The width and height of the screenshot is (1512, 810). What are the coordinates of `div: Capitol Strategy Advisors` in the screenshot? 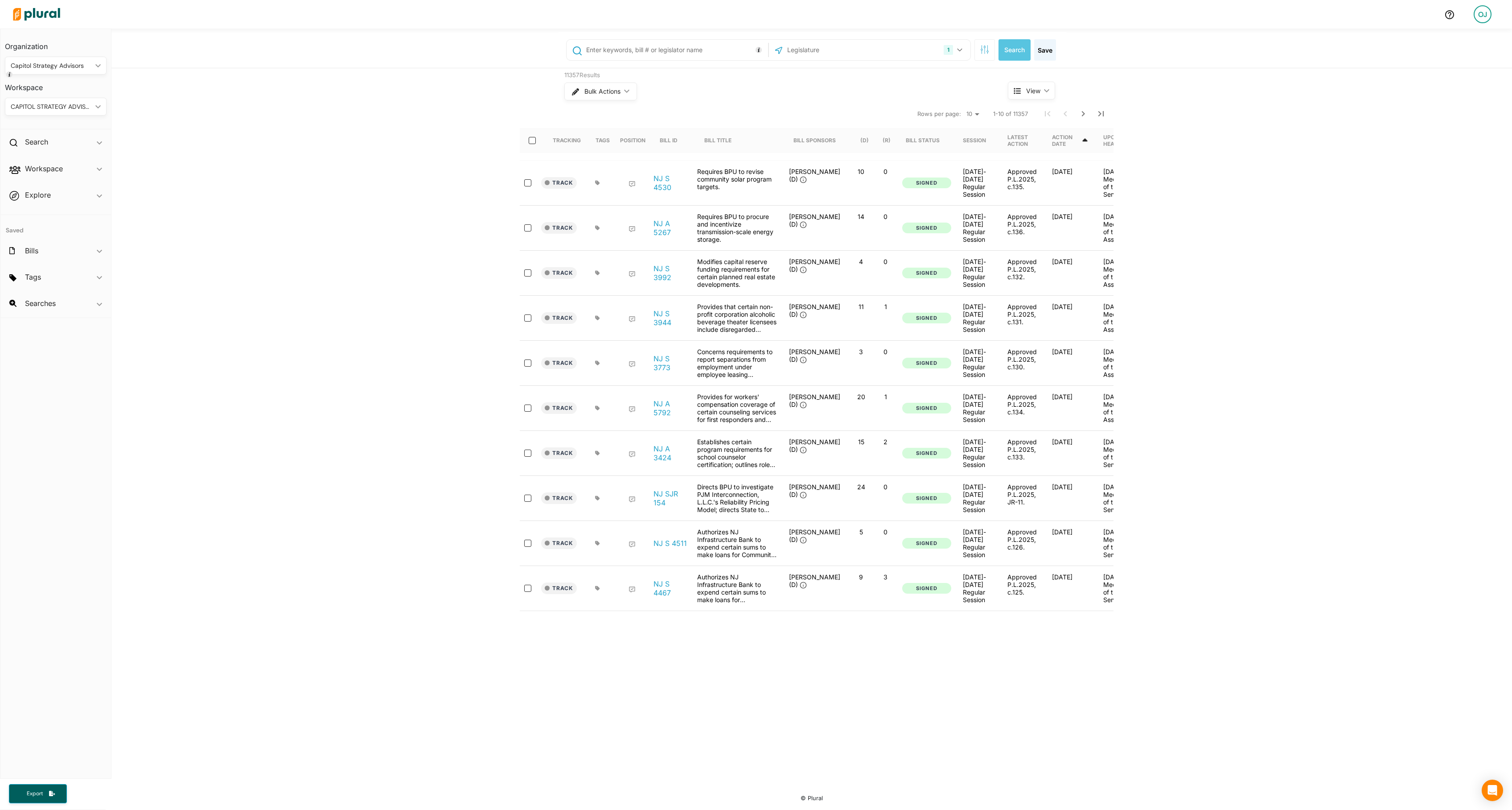 It's located at (51, 65).